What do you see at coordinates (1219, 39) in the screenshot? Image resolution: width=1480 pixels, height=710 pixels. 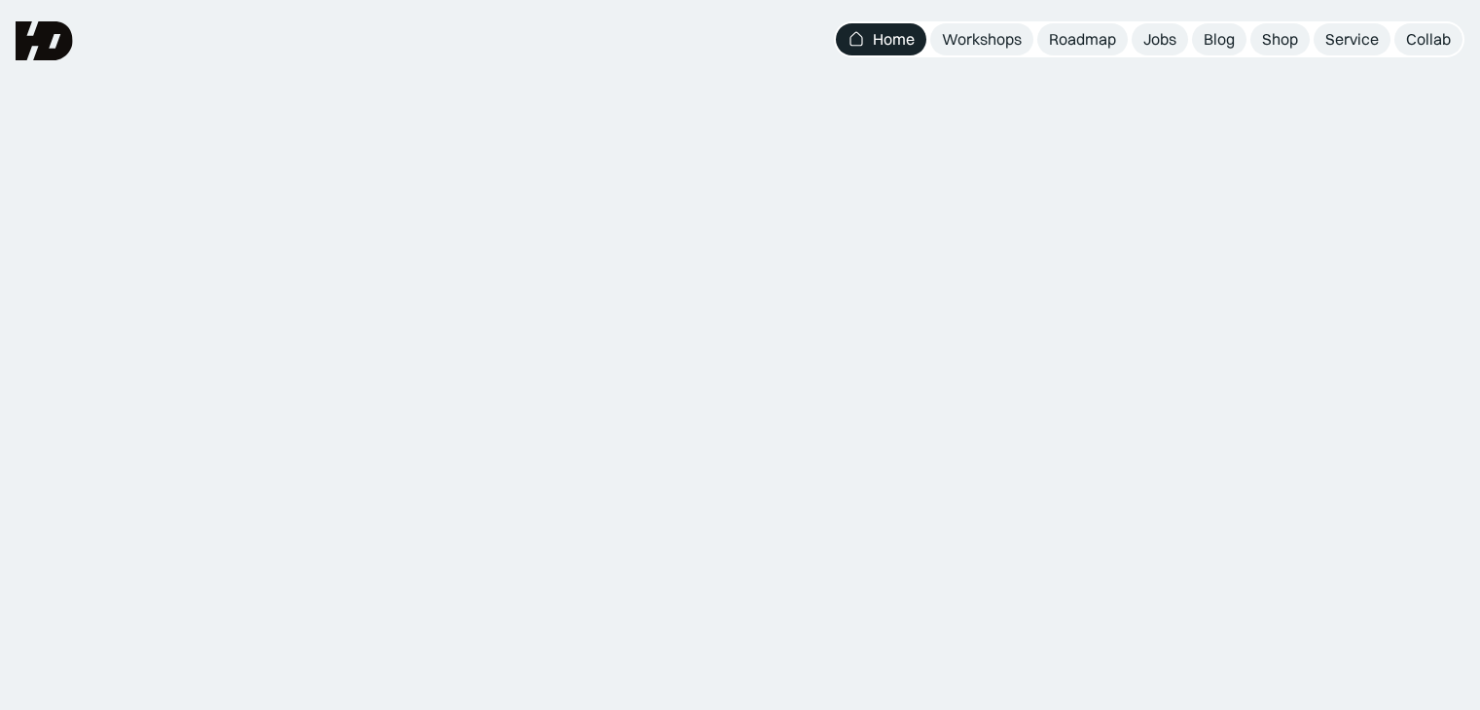 I see `div: Blog` at bounding box center [1219, 39].